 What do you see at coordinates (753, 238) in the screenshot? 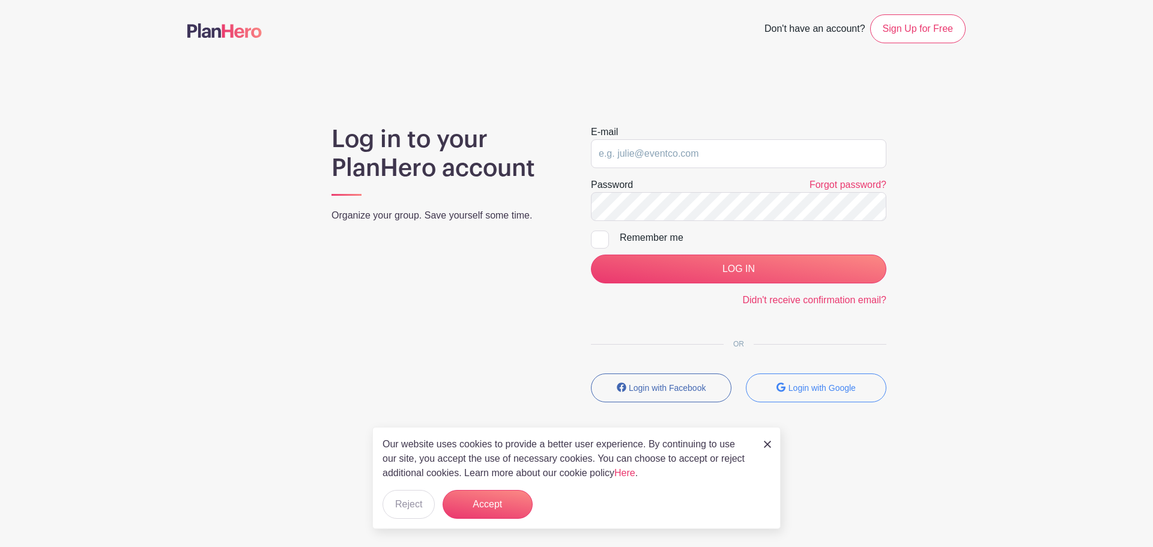
I see `div: Remember me` at bounding box center [753, 238].